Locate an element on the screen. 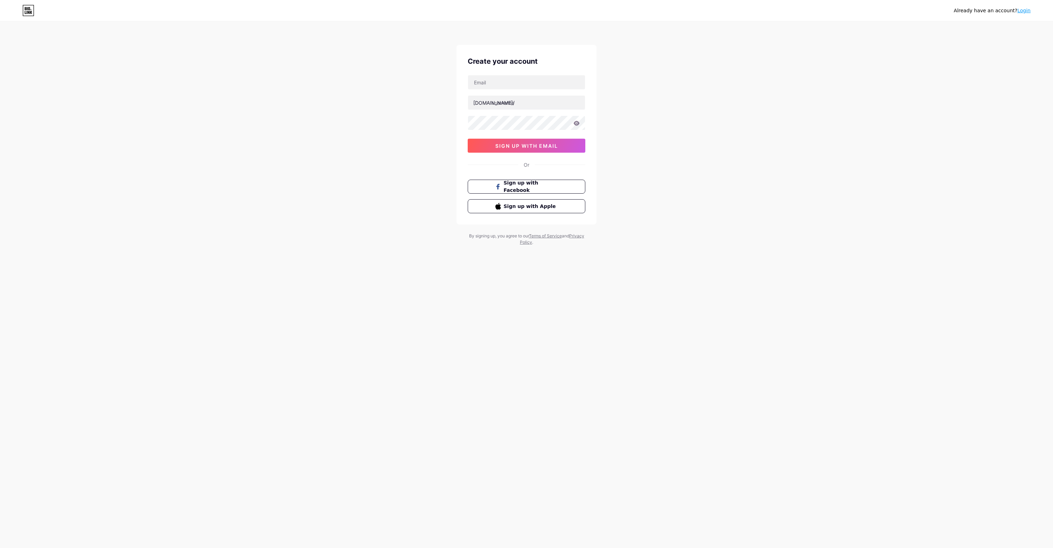 The width and height of the screenshot is (1053, 548). div: Already have an account? is located at coordinates (992, 11).